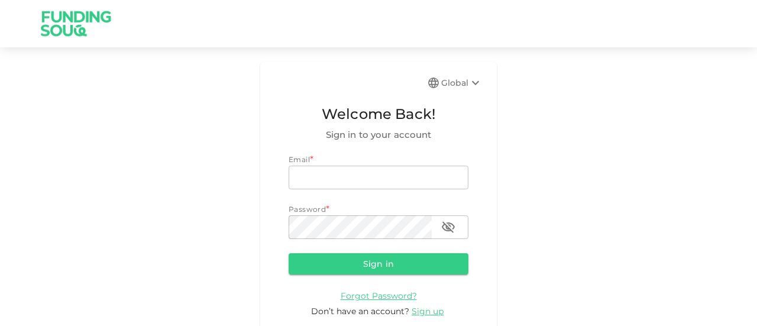 This screenshot has width=757, height=326. Describe the element at coordinates (360, 311) in the screenshot. I see `span: Don’t have an account?` at that location.